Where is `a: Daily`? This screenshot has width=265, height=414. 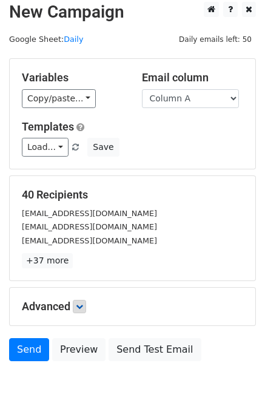
a: Daily is located at coordinates (73, 39).